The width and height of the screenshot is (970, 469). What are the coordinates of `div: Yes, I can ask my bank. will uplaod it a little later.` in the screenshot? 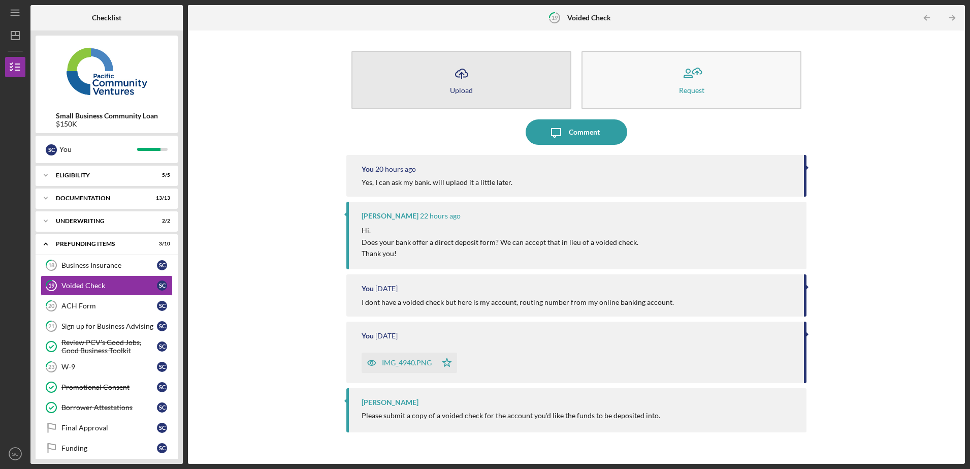 It's located at (437, 182).